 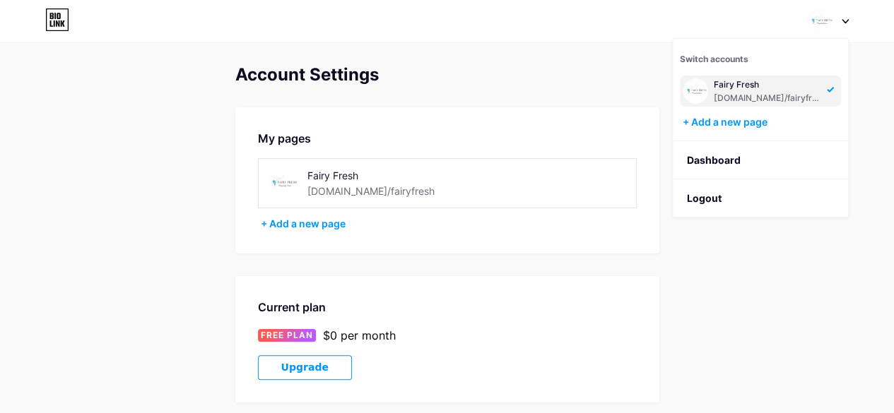 What do you see at coordinates (447, 75) in the screenshot?
I see `div: Account Settings` at bounding box center [447, 75].